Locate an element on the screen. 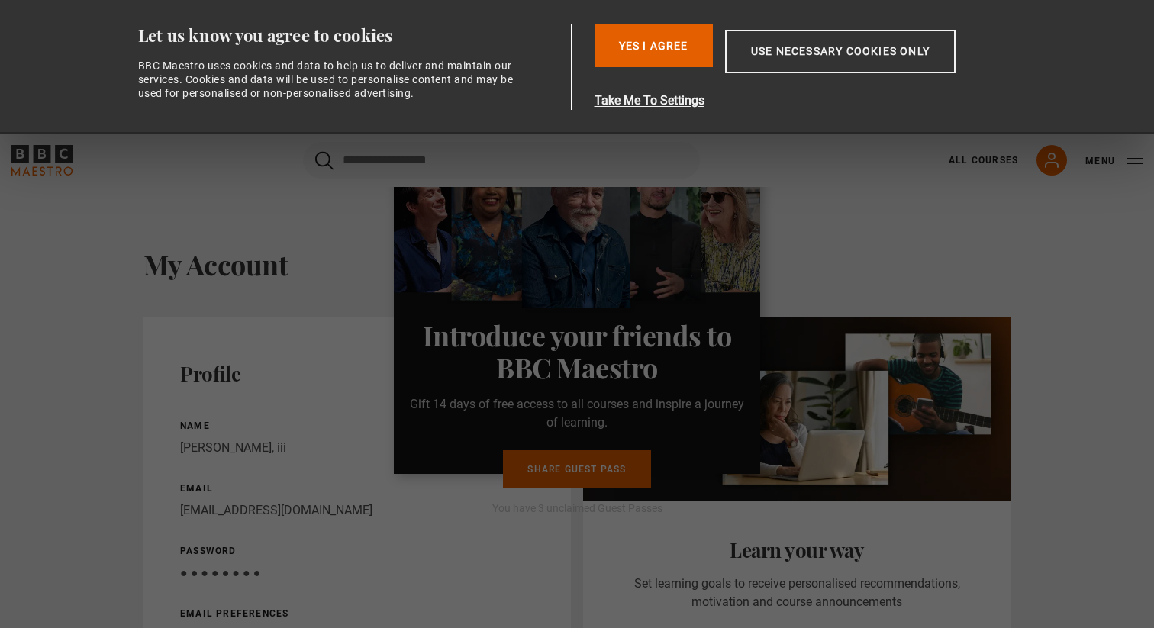 This screenshot has height=628, width=1154. p: Password is located at coordinates (357, 551).